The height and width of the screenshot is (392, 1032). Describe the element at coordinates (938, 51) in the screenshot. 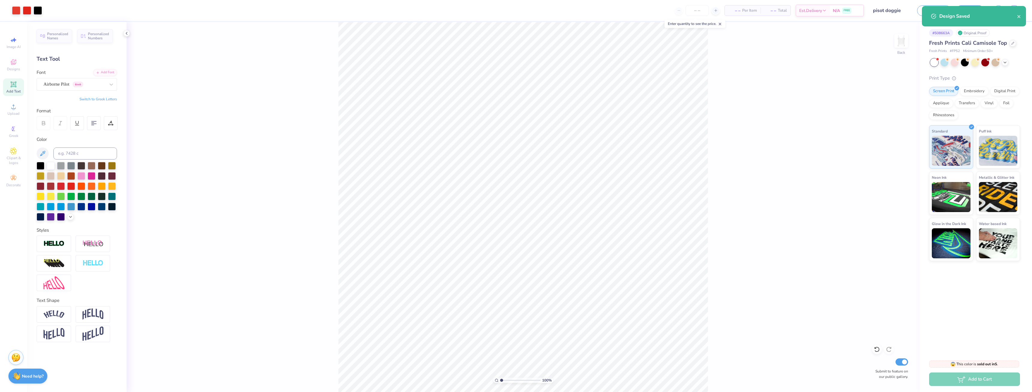

I see `span: Fresh Prints` at that location.